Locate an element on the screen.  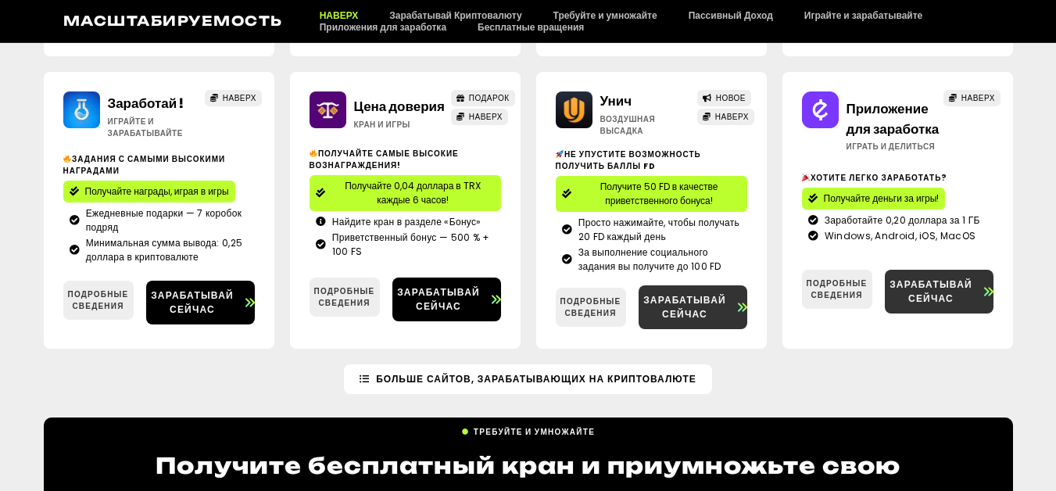
span: Заработайте 0,20 доллара за 1 ГБ is located at coordinates (901, 220).